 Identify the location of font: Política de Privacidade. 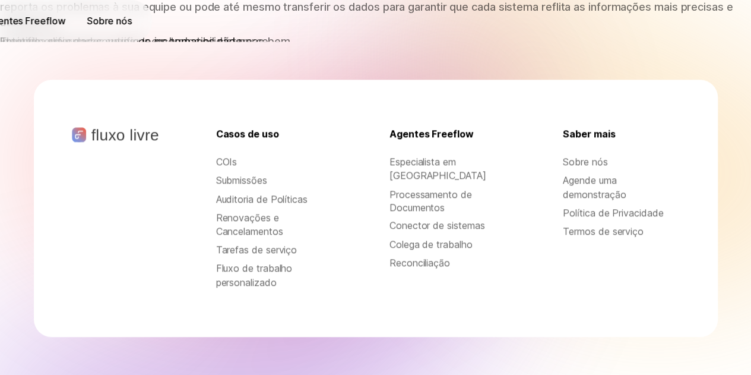
(613, 213).